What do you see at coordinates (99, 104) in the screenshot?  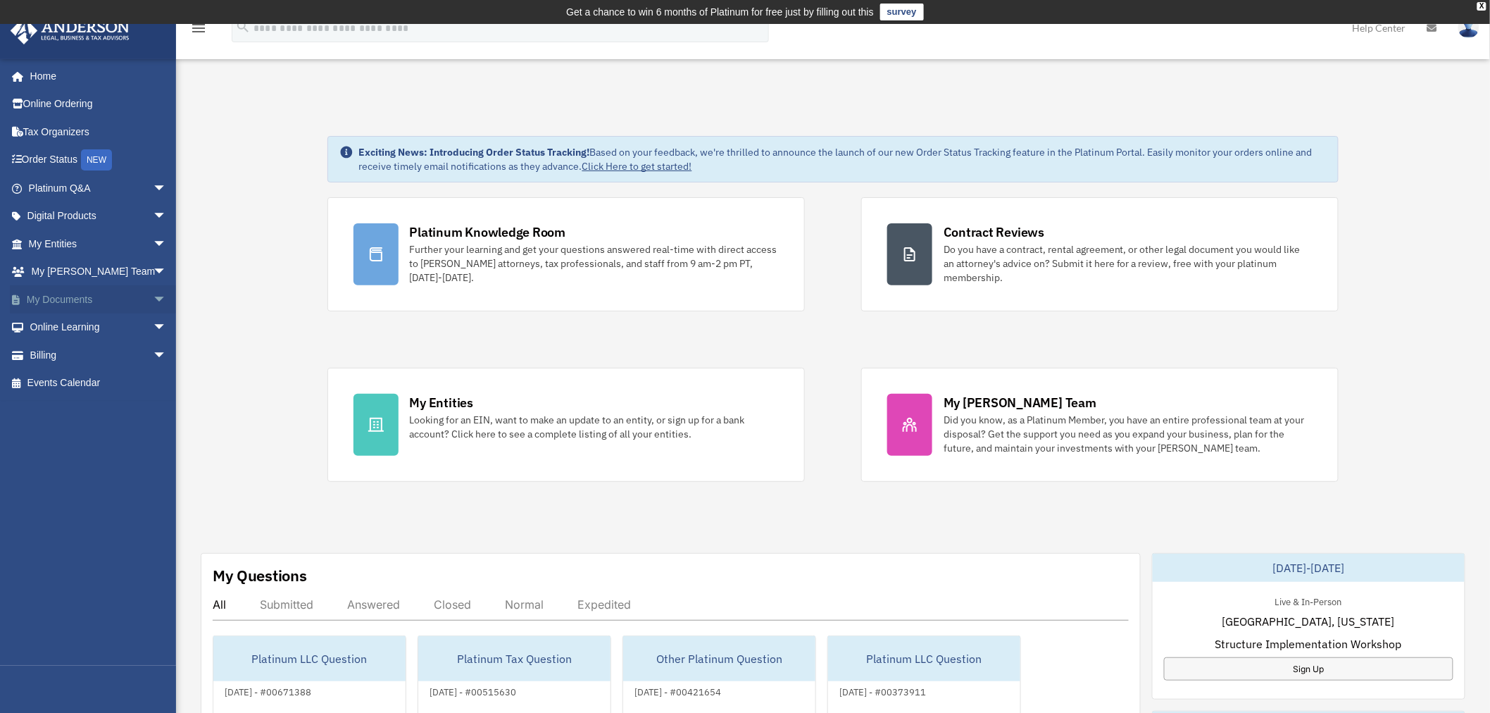 I see `a: Online Ordering` at bounding box center [99, 104].